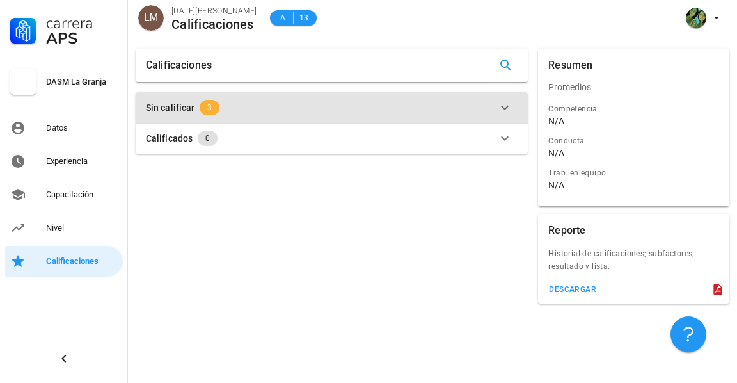 The height and width of the screenshot is (383, 737). Describe the element at coordinates (82, 82) in the screenshot. I see `div: DASM La Granja` at that location.